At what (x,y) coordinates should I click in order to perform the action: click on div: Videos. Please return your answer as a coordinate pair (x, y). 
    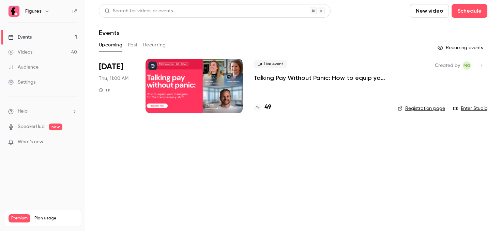
    Looking at the image, I should click on (20, 52).